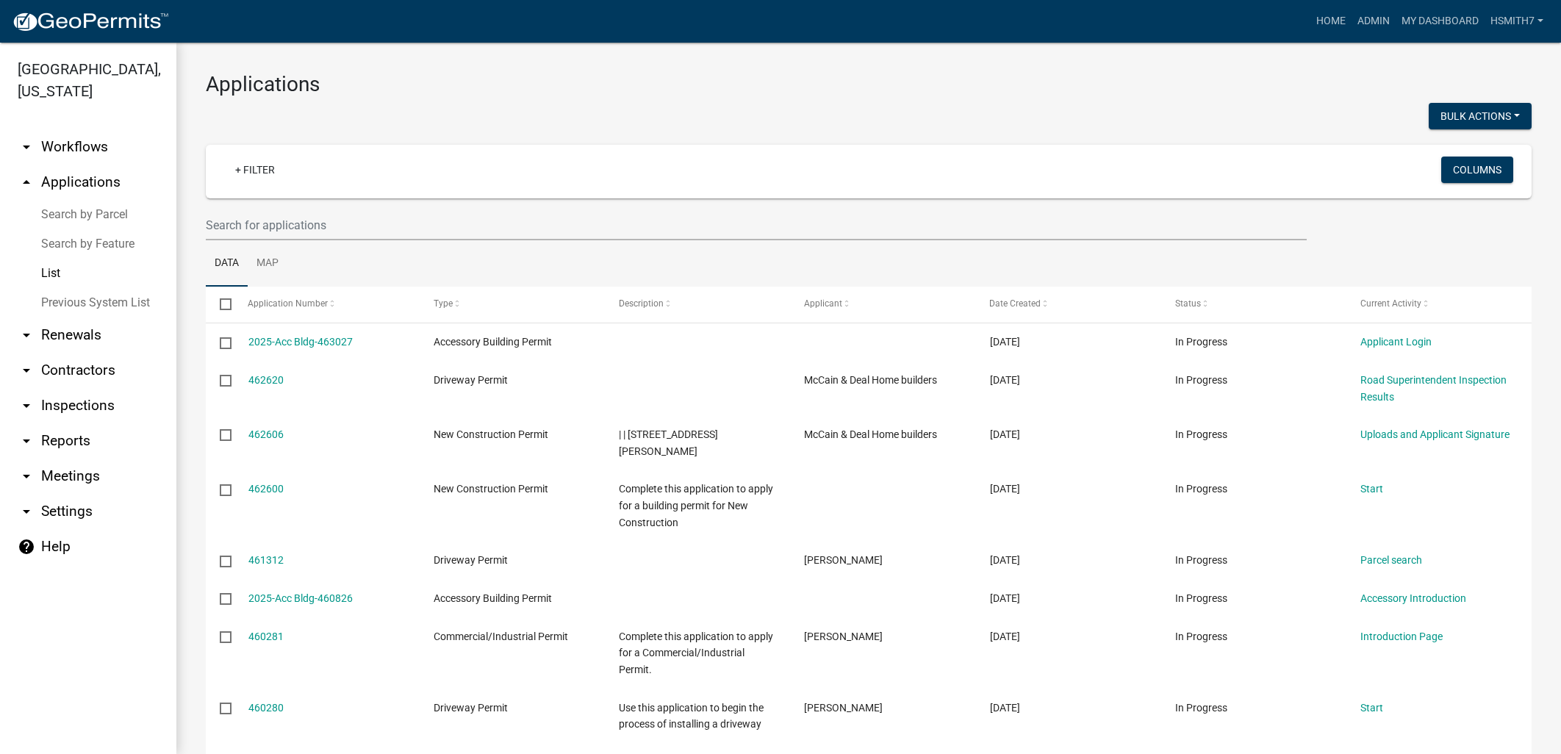 This screenshot has width=1561, height=754. What do you see at coordinates (1395, 342) in the screenshot?
I see `a: Applicant Login` at bounding box center [1395, 342].